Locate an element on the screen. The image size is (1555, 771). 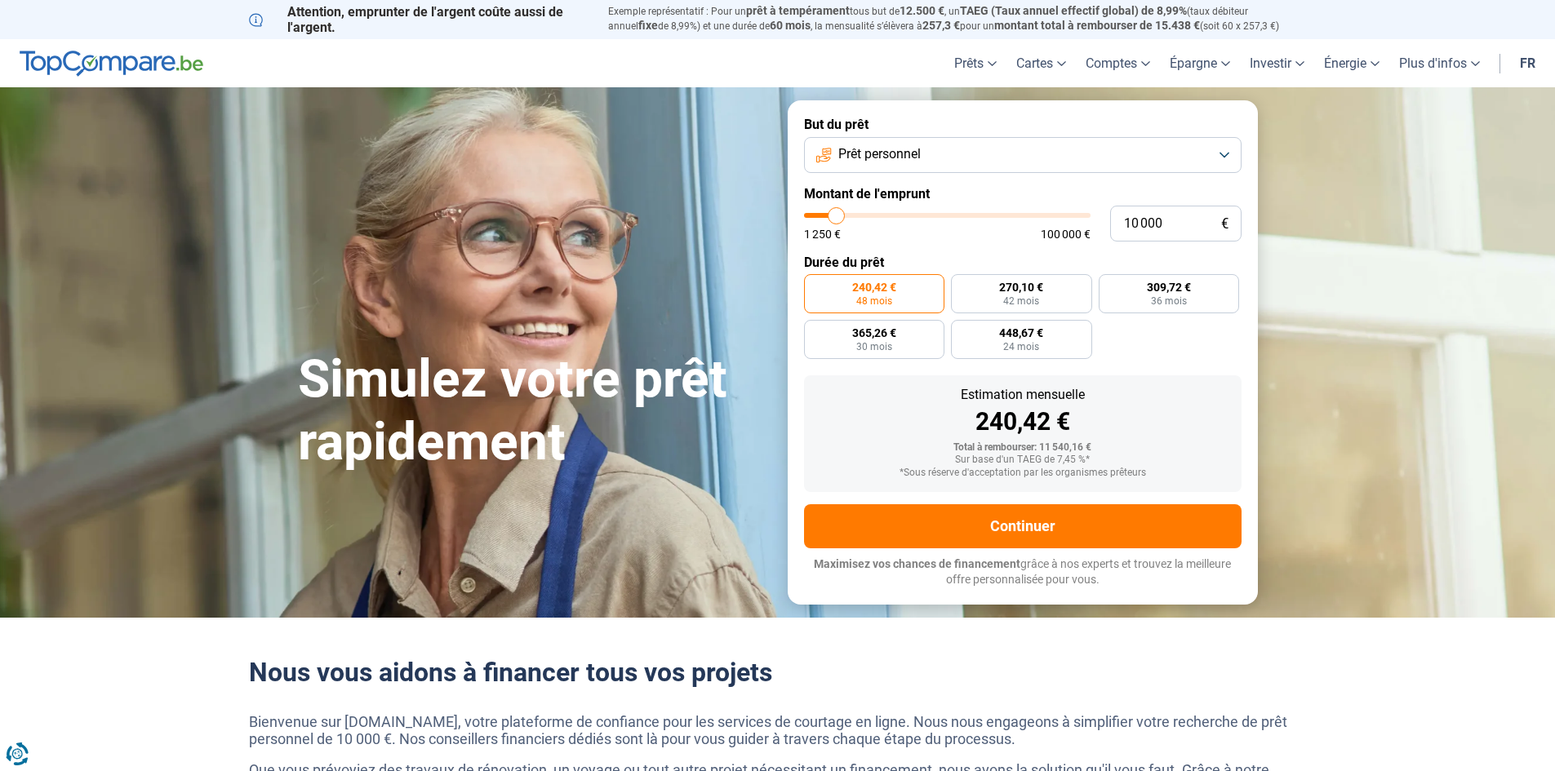
span: 1 250 € is located at coordinates (822, 234).